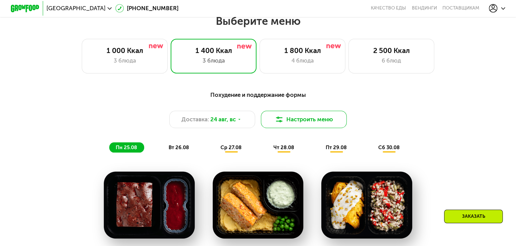 Image resolution: width=516 pixels, height=246 pixels. What do you see at coordinates (424, 8) in the screenshot?
I see `a: Вендинги` at bounding box center [424, 8].